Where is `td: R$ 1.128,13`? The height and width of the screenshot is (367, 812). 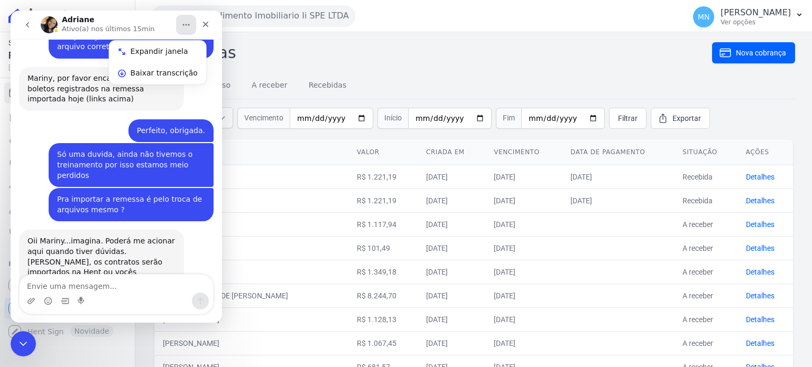 td: R$ 1.128,13 is located at coordinates (383, 319).